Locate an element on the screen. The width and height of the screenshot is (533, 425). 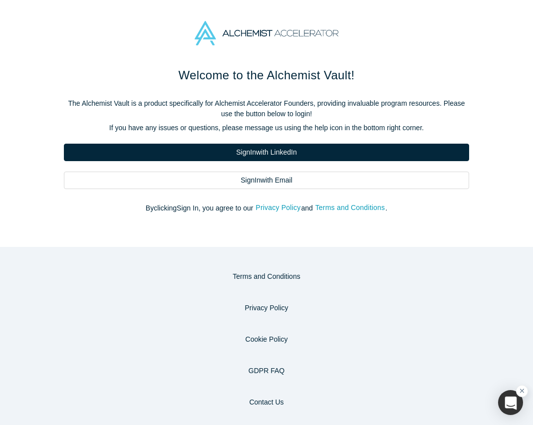
img: Alchemist Accelerator Logo is located at coordinates (266, 33).